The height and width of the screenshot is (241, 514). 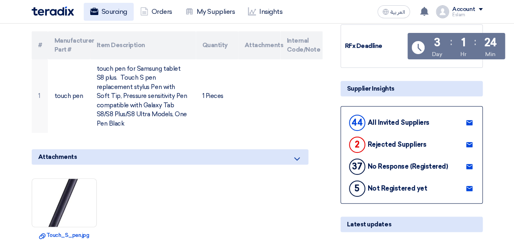 What do you see at coordinates (375, 46) in the screenshot?
I see `div: RFx Deadline` at bounding box center [375, 46].